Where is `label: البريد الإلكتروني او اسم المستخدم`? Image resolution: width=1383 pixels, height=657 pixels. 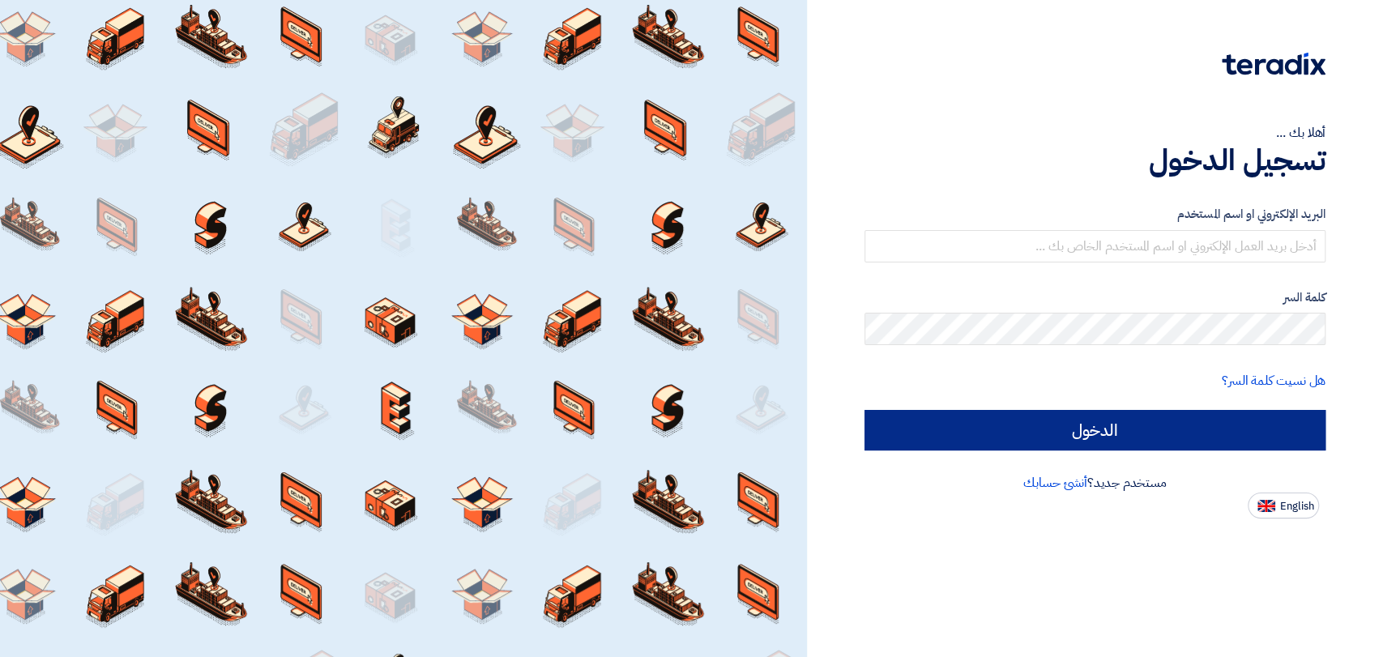 label: البريد الإلكتروني او اسم المستخدم is located at coordinates (1095, 214).